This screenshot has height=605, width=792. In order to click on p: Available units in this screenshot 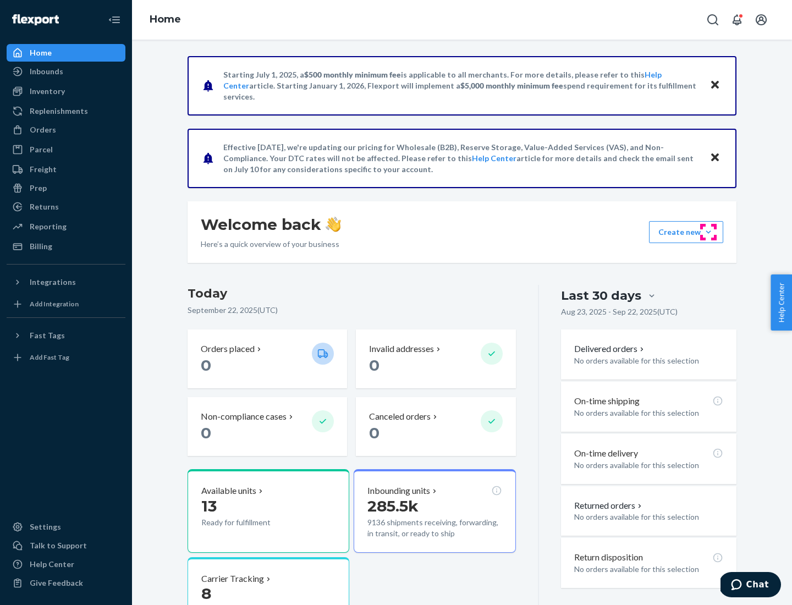, I will do `click(229, 490)`.